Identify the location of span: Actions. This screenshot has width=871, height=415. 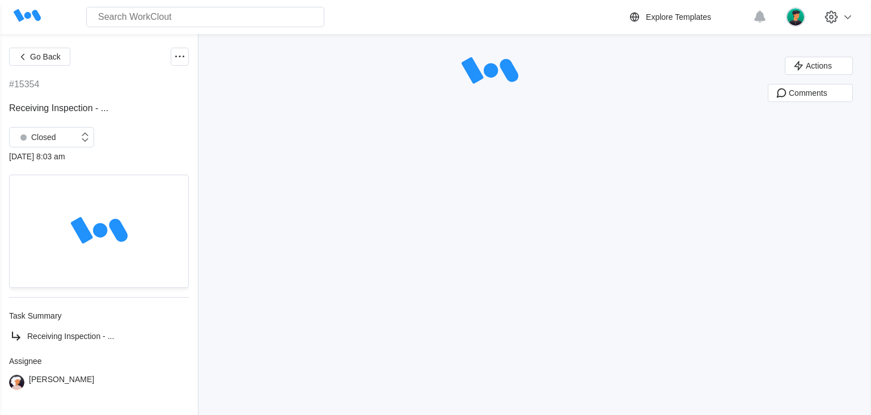
(819, 66).